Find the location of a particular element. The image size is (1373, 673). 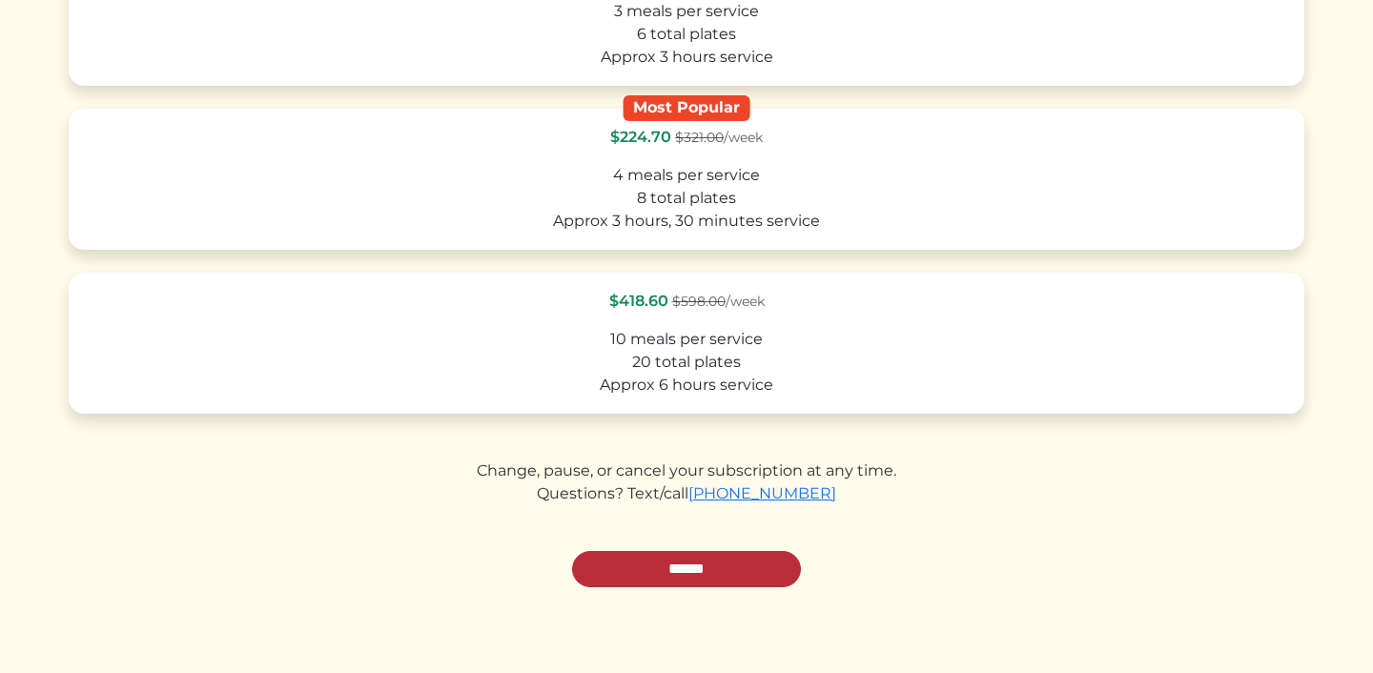

div: Approx 3 hours, 30 minutes service is located at coordinates (686, 221).